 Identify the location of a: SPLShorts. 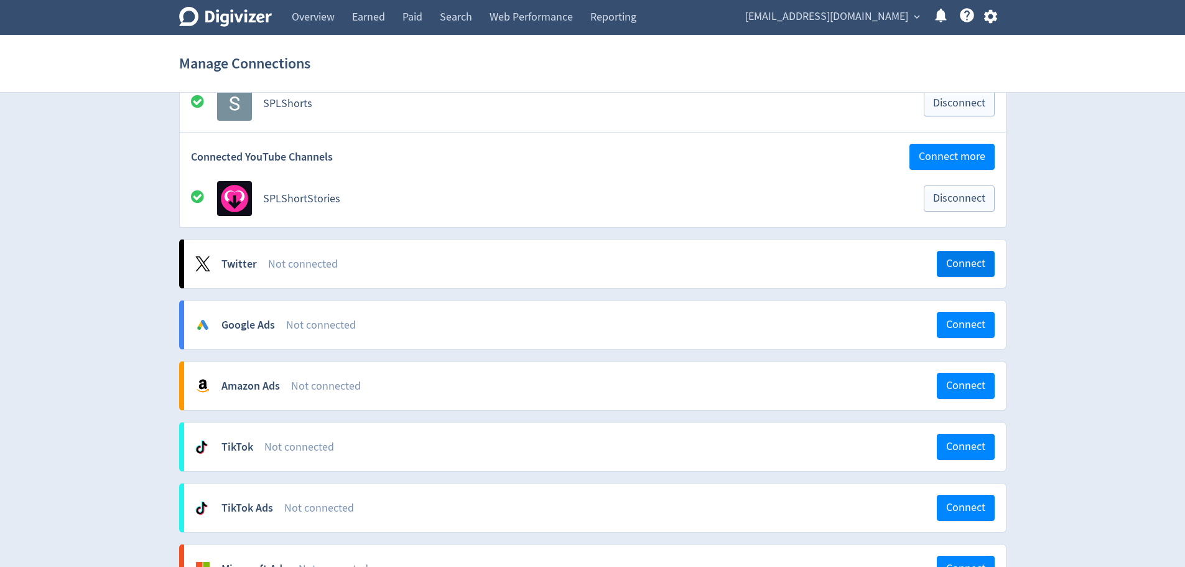
(287, 103).